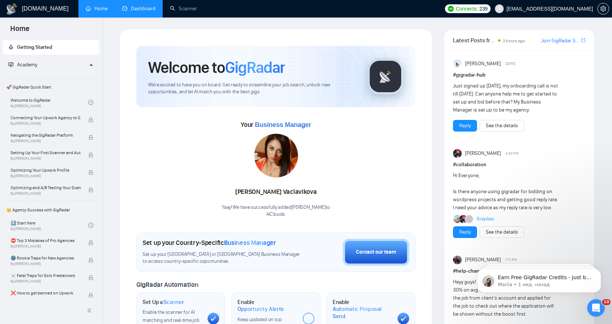  What do you see at coordinates (255, 67) in the screenshot?
I see `span: GigRadar` at bounding box center [255, 67].